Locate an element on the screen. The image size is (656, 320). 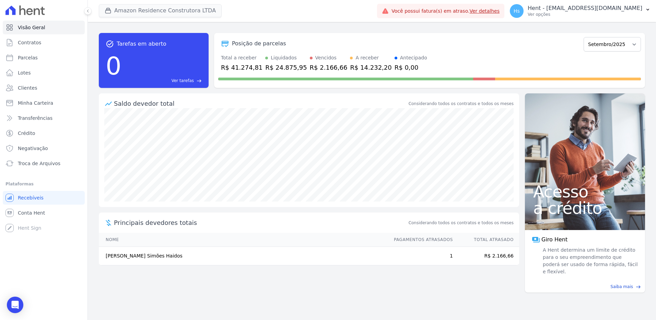
span: Minha Carteira is located at coordinates (35, 103).